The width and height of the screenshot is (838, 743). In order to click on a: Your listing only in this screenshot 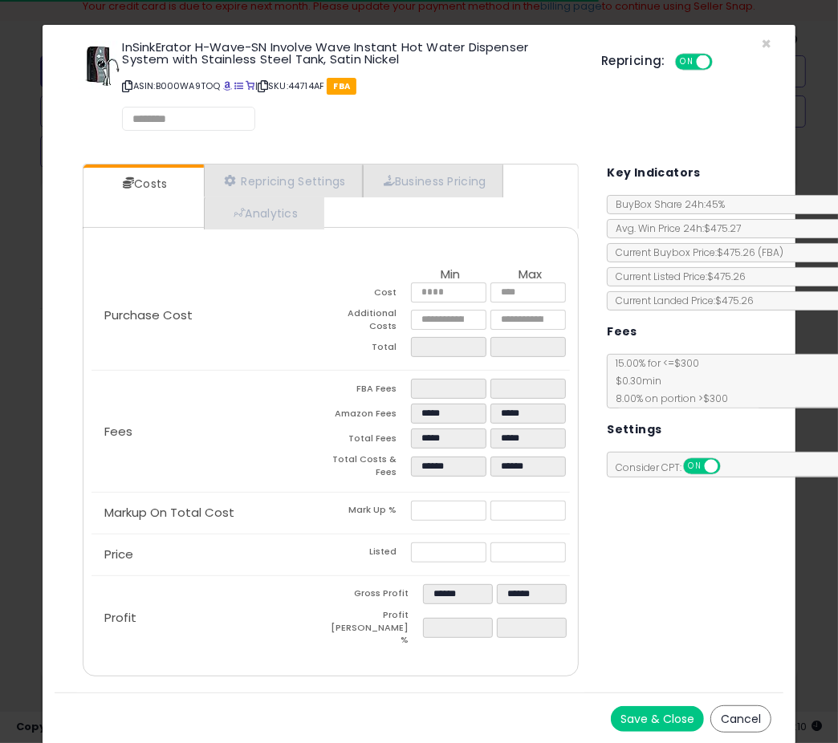, I will do `click(250, 86)`.